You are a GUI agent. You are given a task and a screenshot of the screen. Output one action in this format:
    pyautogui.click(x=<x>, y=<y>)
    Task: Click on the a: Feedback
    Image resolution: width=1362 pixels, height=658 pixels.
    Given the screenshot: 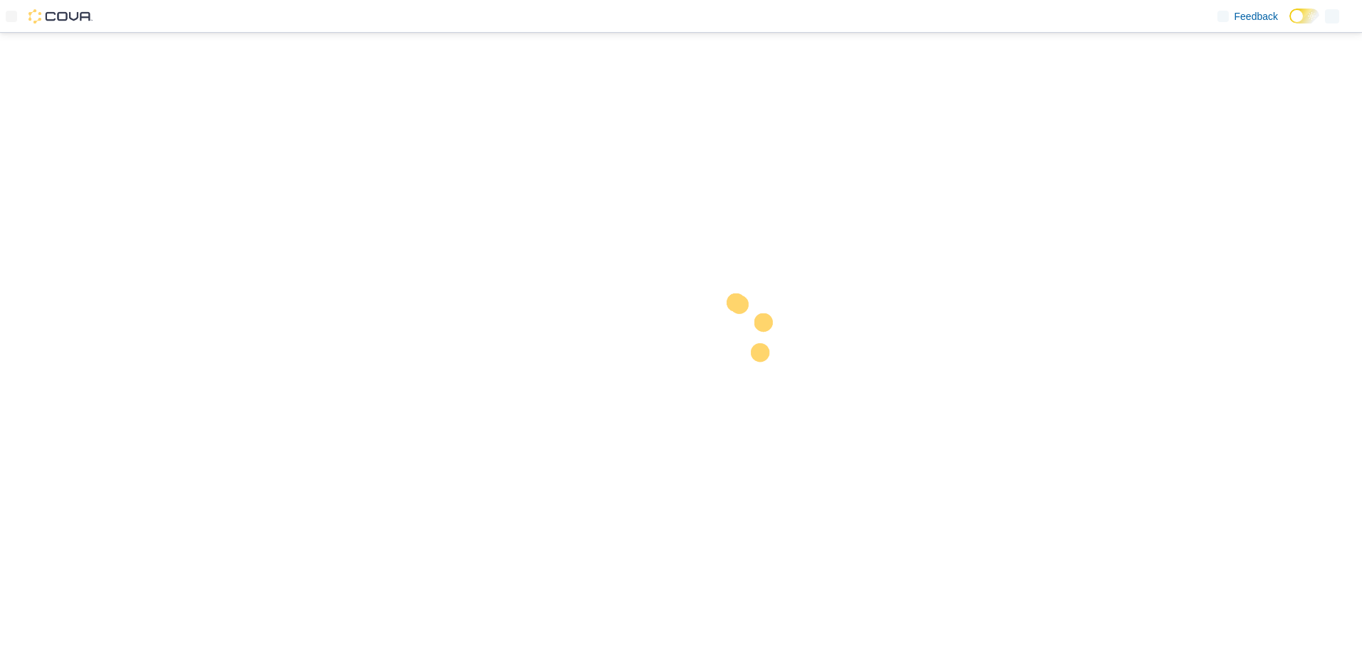 What is the action you would take?
    pyautogui.click(x=1248, y=16)
    